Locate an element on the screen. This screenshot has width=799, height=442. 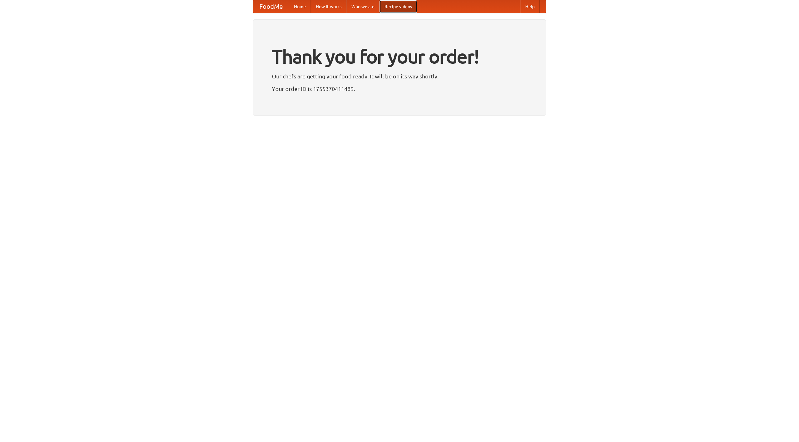
a: Help is located at coordinates (530, 7).